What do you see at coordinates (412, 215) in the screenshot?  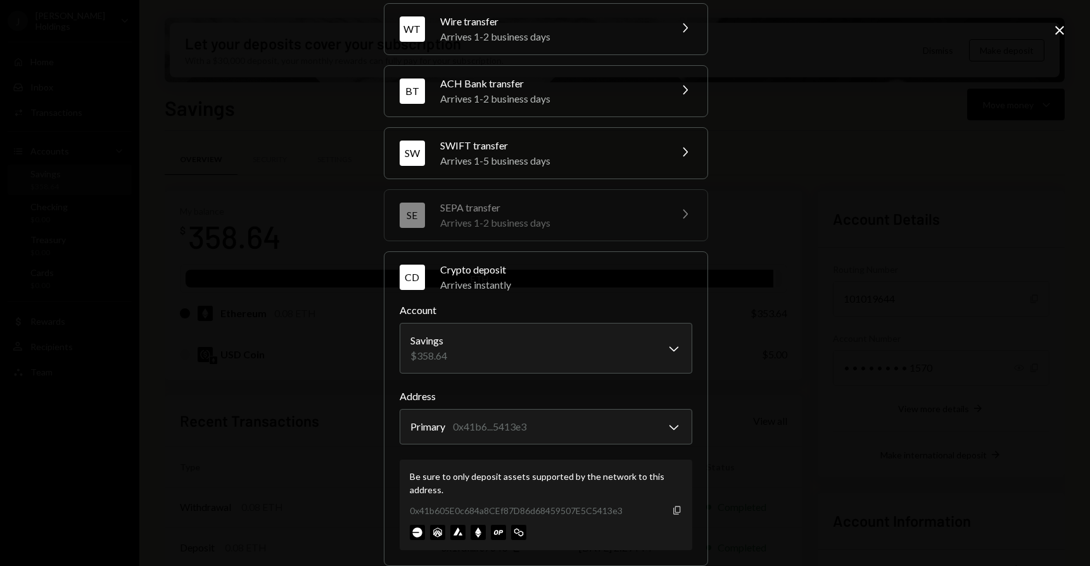 I see `div: SE` at bounding box center [412, 215].